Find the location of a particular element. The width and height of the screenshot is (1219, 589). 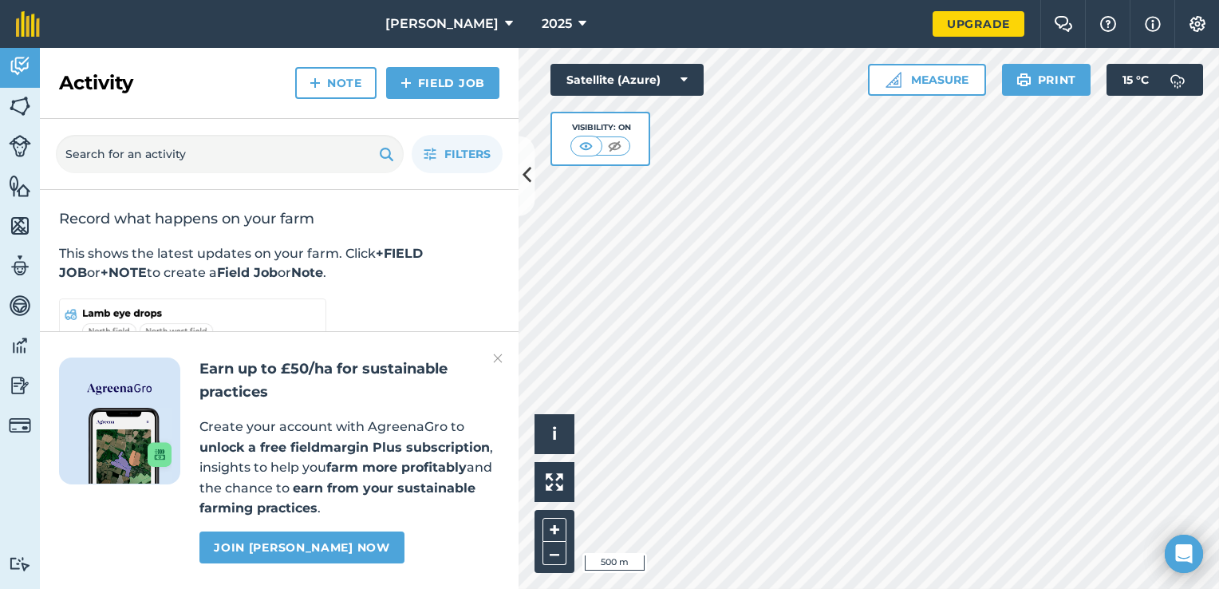

input: Search for an activity is located at coordinates (230, 154).